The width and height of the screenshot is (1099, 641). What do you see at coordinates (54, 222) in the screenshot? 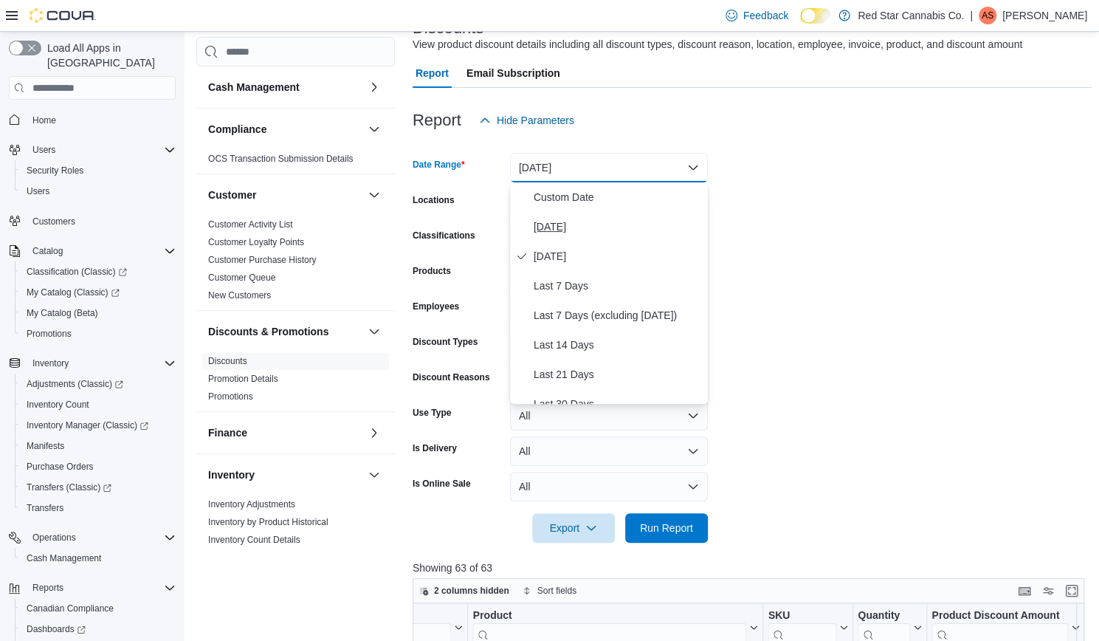
I see `a: Customers` at bounding box center [54, 222].